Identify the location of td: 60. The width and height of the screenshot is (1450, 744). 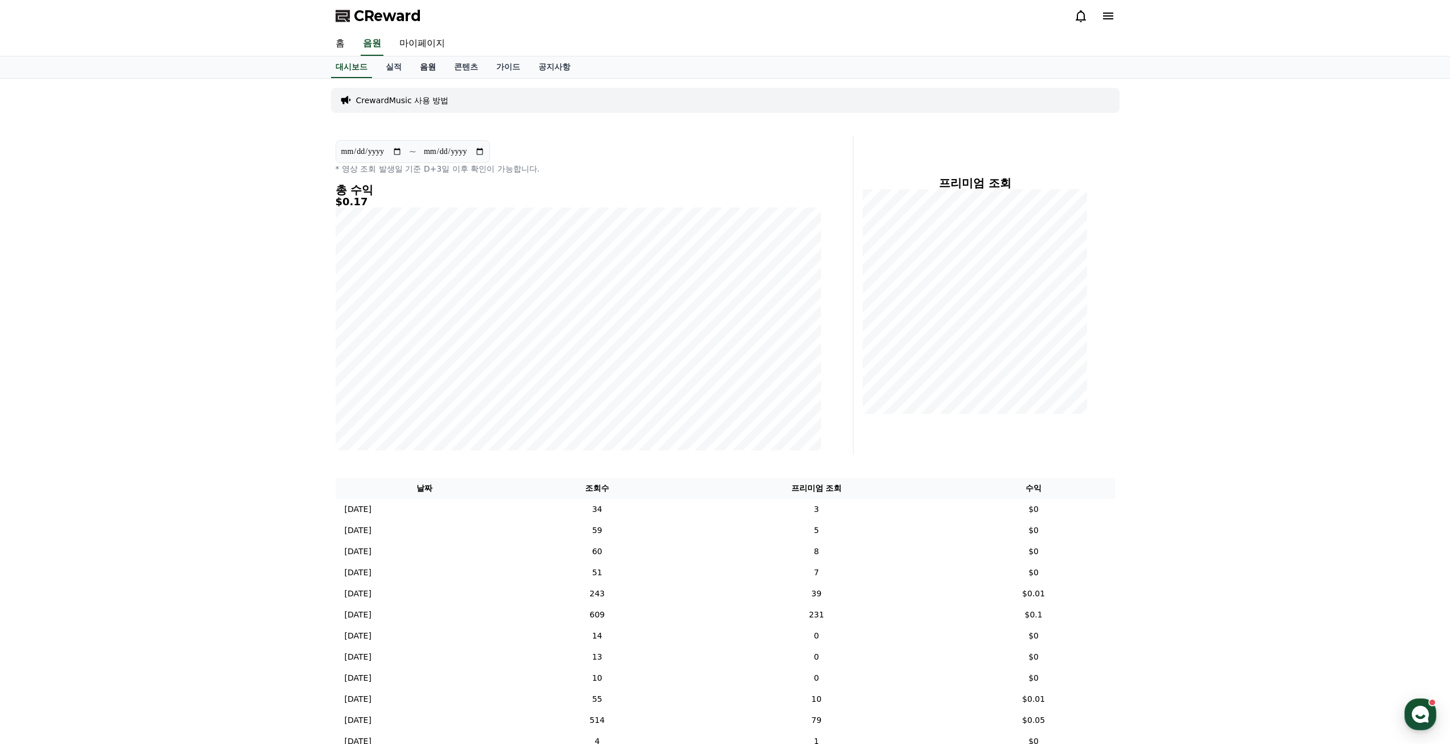
(597, 551).